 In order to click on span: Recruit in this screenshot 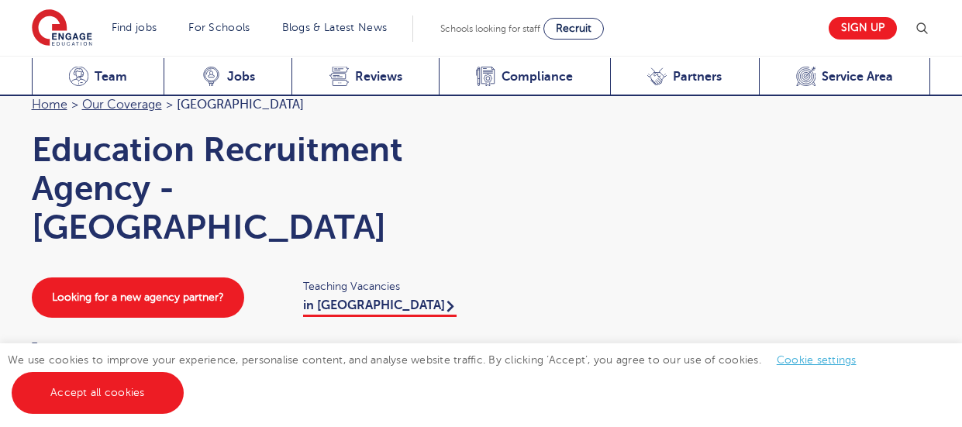, I will do `click(574, 28)`.